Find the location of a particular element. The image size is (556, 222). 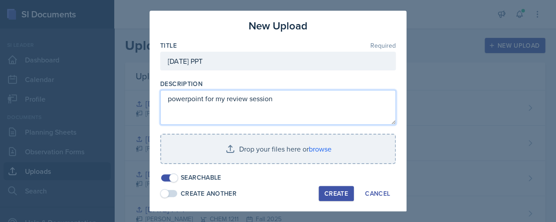

div: Searchable is located at coordinates (201, 178).